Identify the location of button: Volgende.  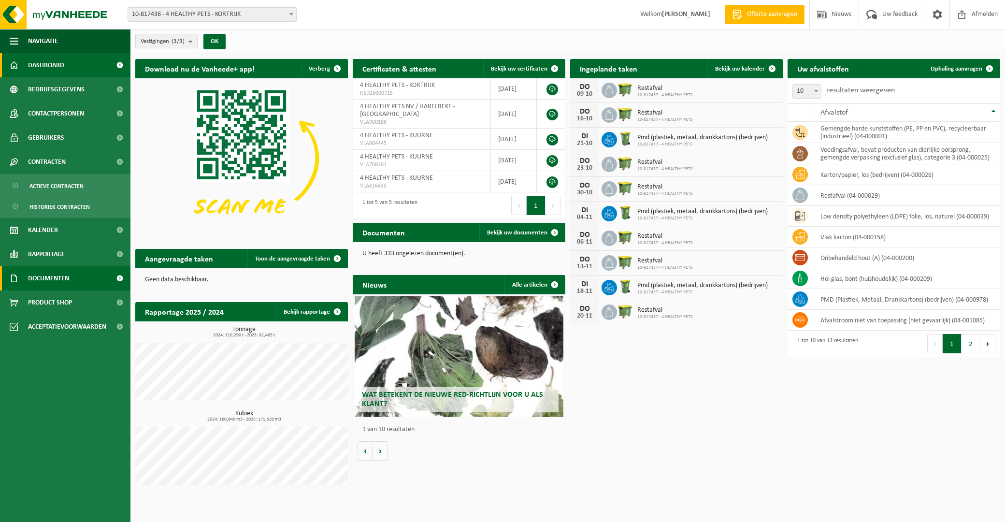
(380, 451).